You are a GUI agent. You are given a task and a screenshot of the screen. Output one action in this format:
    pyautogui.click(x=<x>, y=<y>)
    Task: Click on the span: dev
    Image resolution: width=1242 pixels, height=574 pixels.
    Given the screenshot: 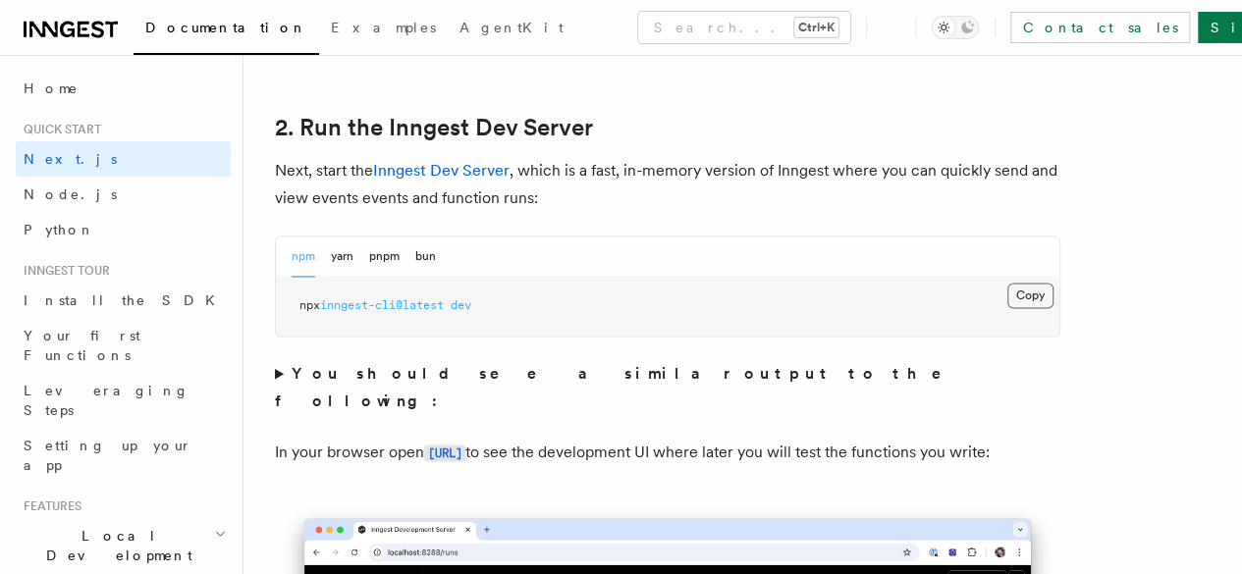 What is the action you would take?
    pyautogui.click(x=460, y=305)
    